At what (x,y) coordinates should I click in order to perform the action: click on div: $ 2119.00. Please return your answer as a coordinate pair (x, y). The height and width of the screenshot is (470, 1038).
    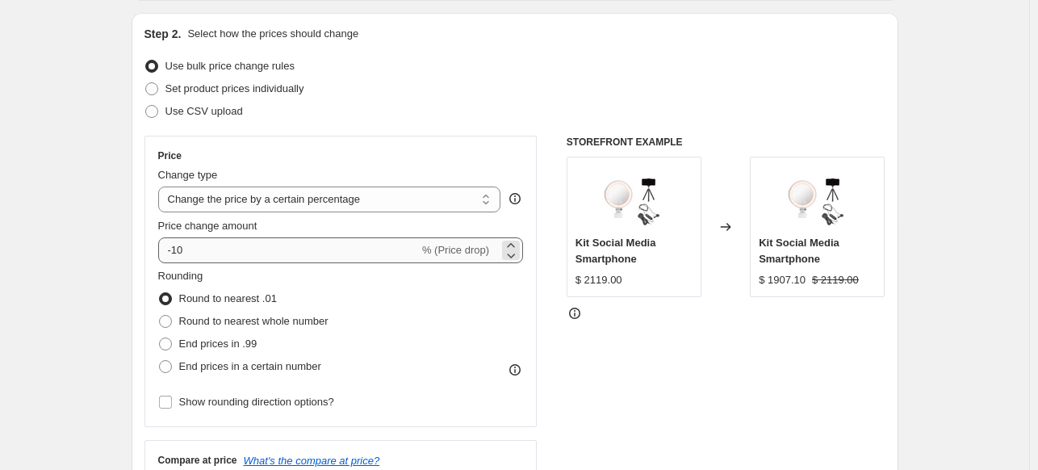
    Looking at the image, I should click on (599, 280).